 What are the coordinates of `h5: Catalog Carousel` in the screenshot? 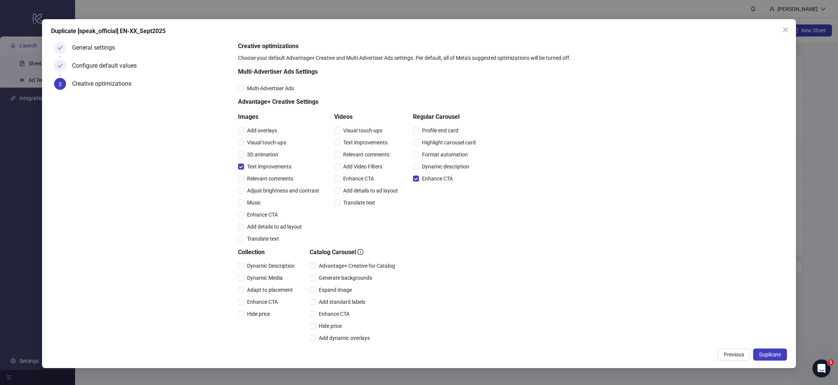 It's located at (354, 252).